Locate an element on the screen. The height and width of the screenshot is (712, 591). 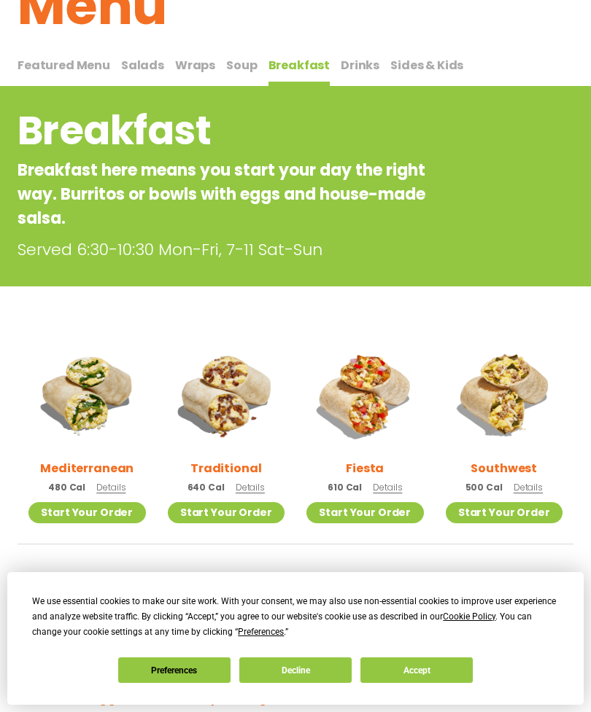
button: Preferences is located at coordinates (174, 670).